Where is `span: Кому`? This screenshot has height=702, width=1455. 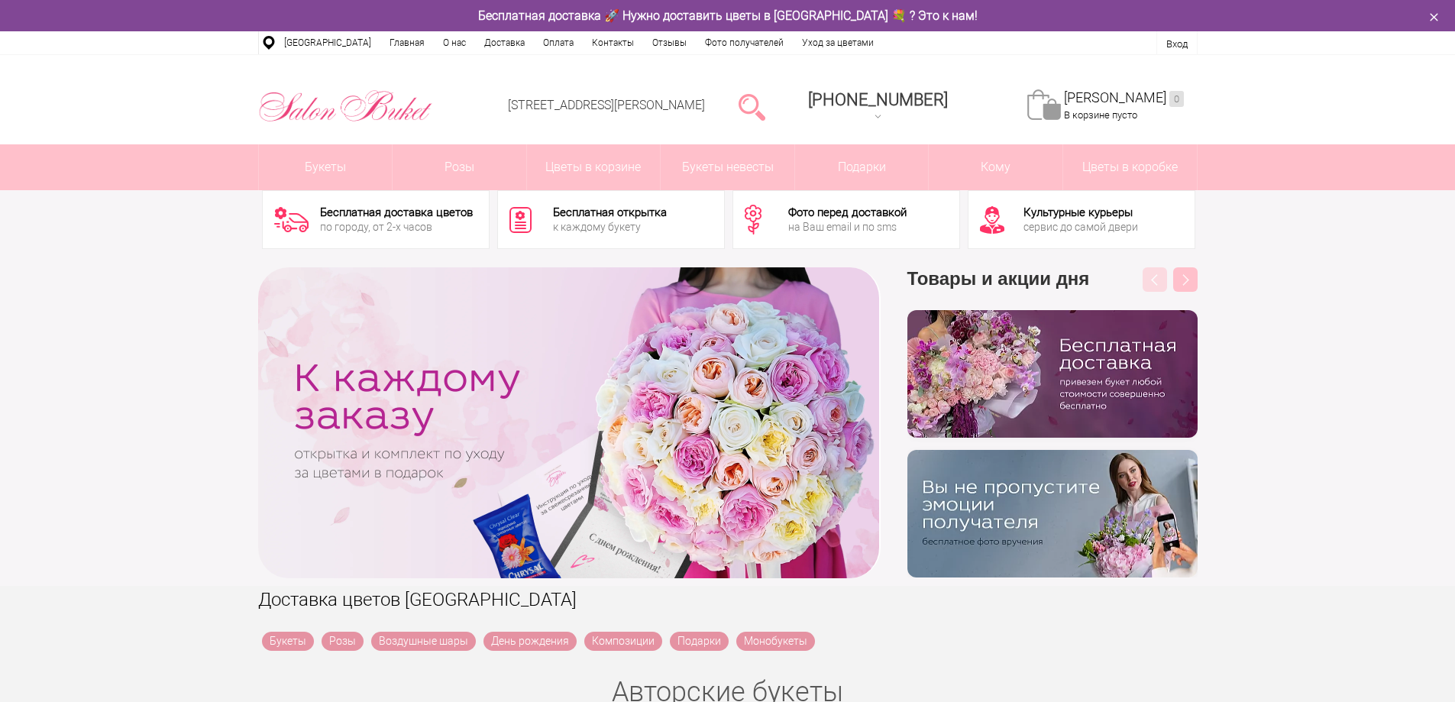
span: Кому is located at coordinates (995, 167).